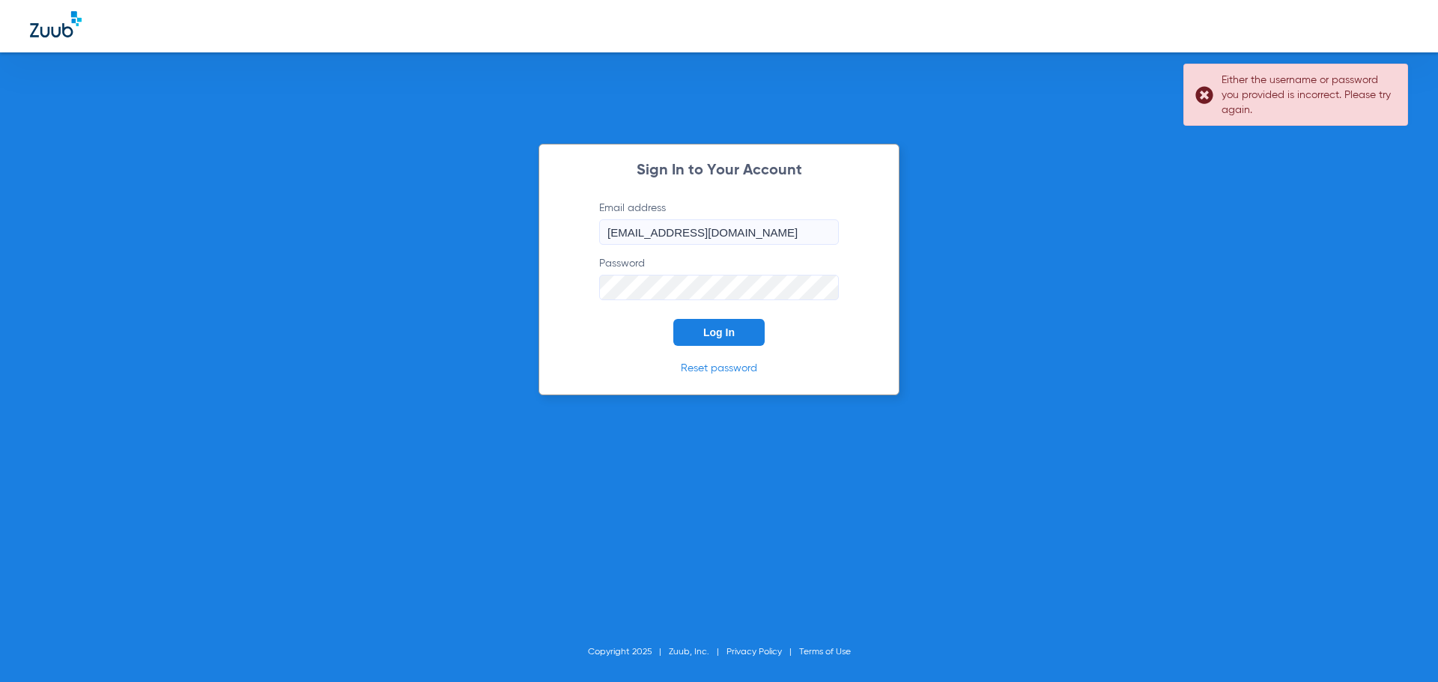 This screenshot has height=682, width=1438. What do you see at coordinates (719, 288) in the screenshot?
I see `input: Password` at bounding box center [719, 288].